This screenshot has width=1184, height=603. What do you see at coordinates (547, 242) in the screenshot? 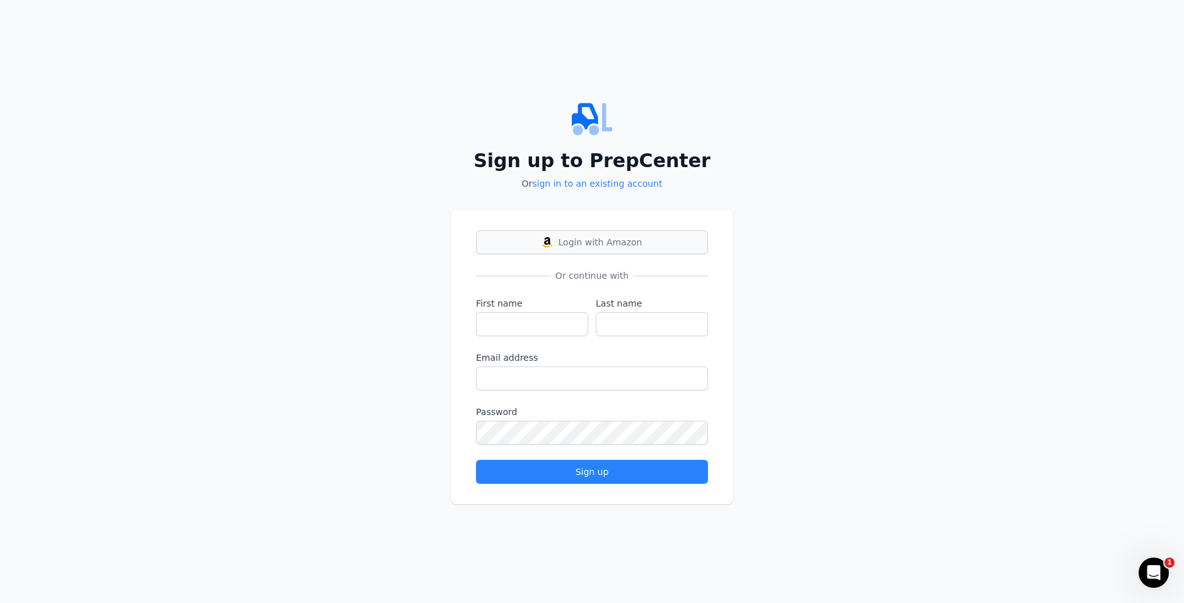
I see `img: Login with Amazon` at bounding box center [547, 242].